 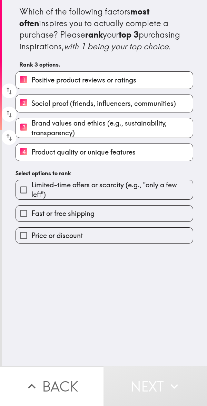 I want to click on button: Limited-time offers or scarcity (e.g., "only a few left"), so click(x=104, y=190).